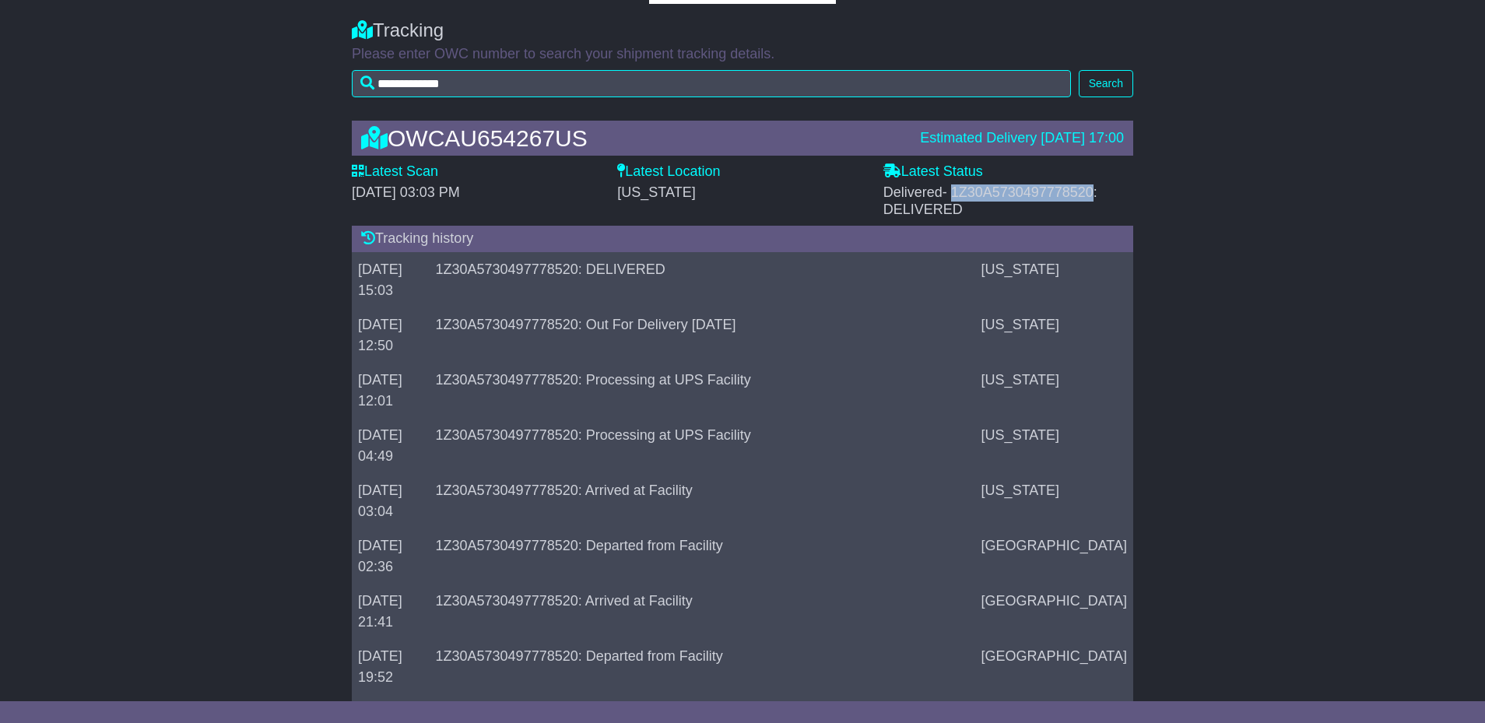 The width and height of the screenshot is (1485, 723). What do you see at coordinates (990, 201) in the screenshot?
I see `span: Delivered` at bounding box center [990, 201].